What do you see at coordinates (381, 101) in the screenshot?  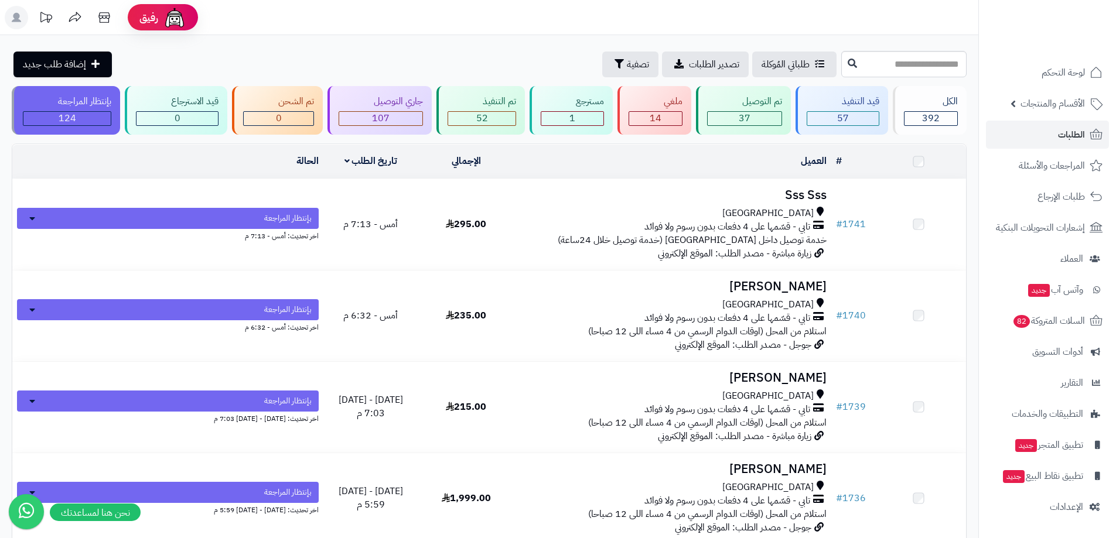 I see `div: جاري التوصيل` at bounding box center [381, 101].